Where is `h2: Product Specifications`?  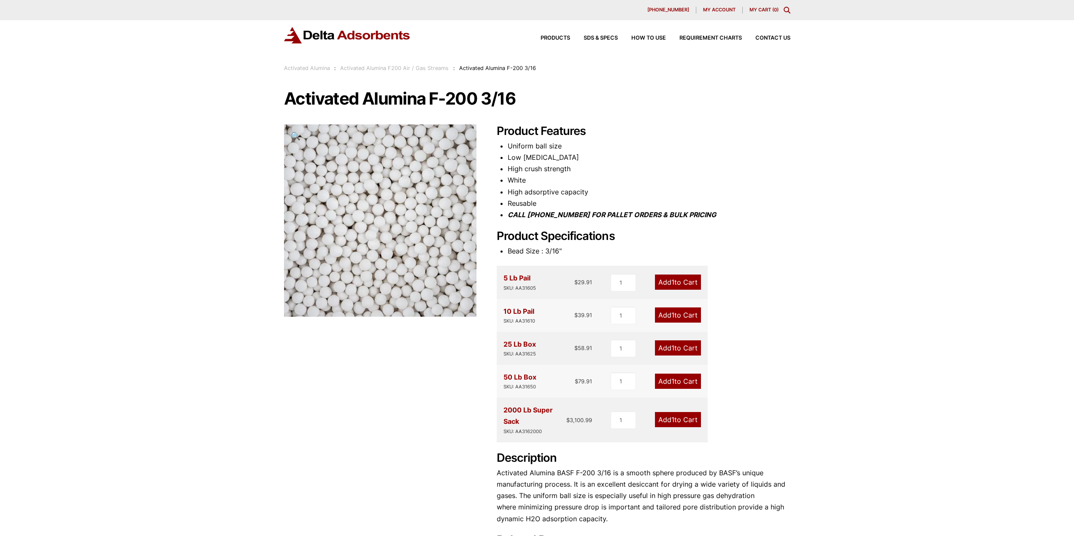 h2: Product Specifications is located at coordinates (644, 236).